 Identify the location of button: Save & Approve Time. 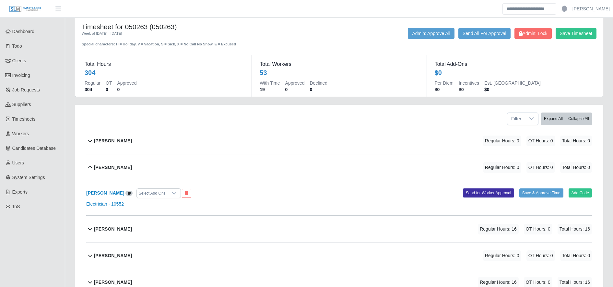
(541, 193).